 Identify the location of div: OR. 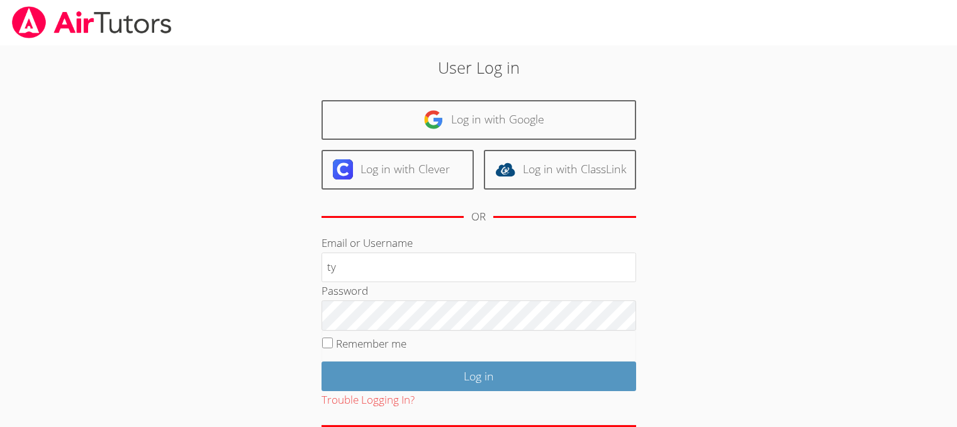
(478, 217).